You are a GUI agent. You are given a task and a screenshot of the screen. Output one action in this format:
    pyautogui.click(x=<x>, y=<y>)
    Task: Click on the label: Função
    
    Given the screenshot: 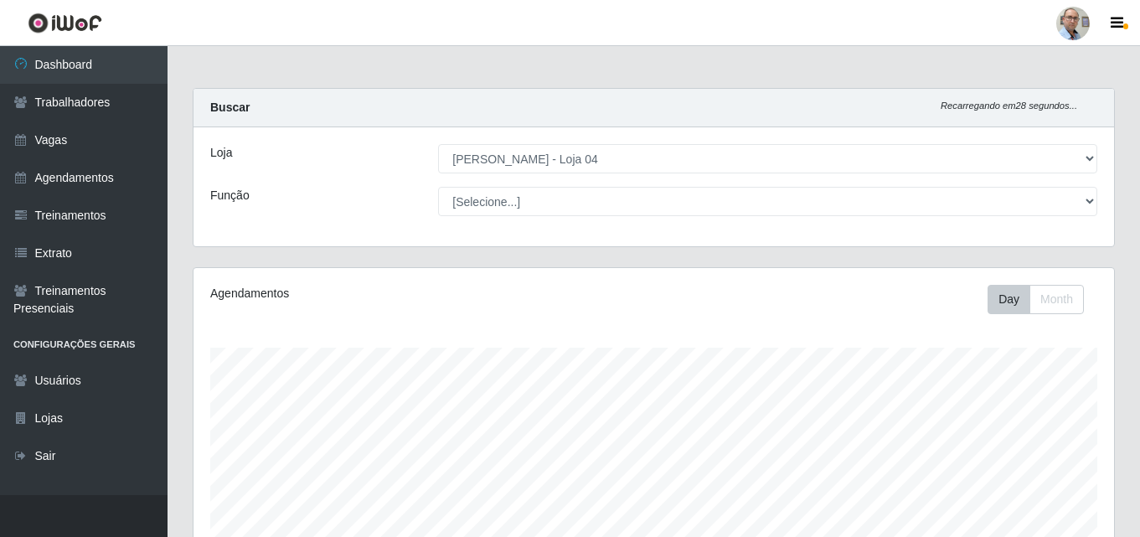 What is the action you would take?
    pyautogui.click(x=230, y=195)
    